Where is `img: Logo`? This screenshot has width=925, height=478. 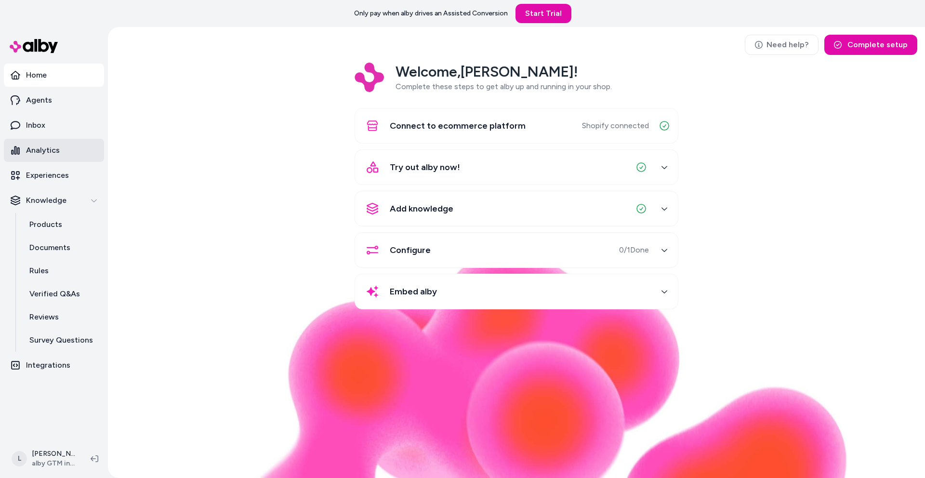
img: Logo is located at coordinates (369, 77).